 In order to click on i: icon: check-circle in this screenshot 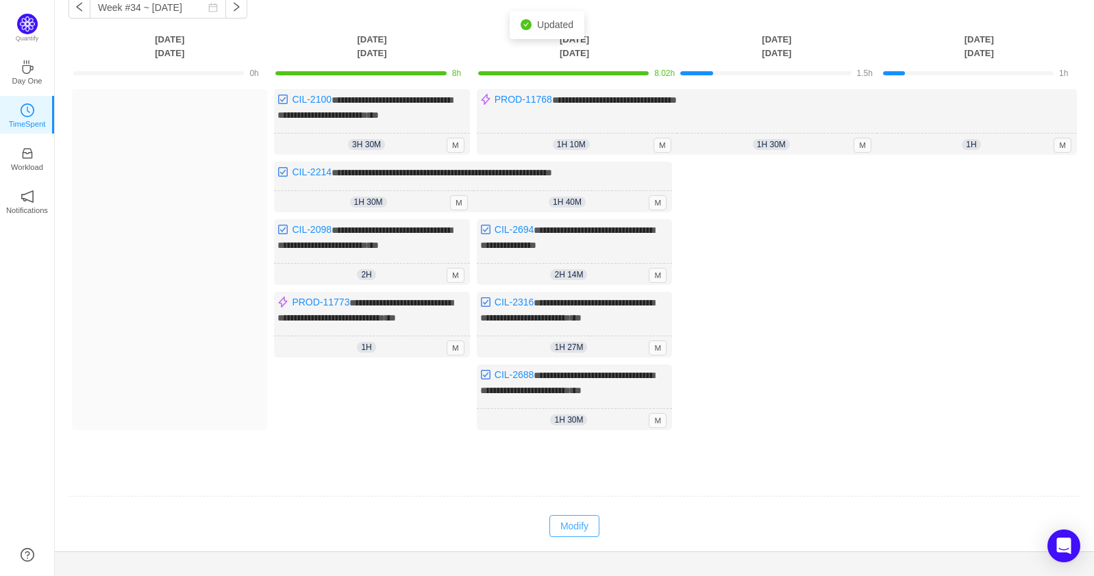, I will do `click(526, 25)`.